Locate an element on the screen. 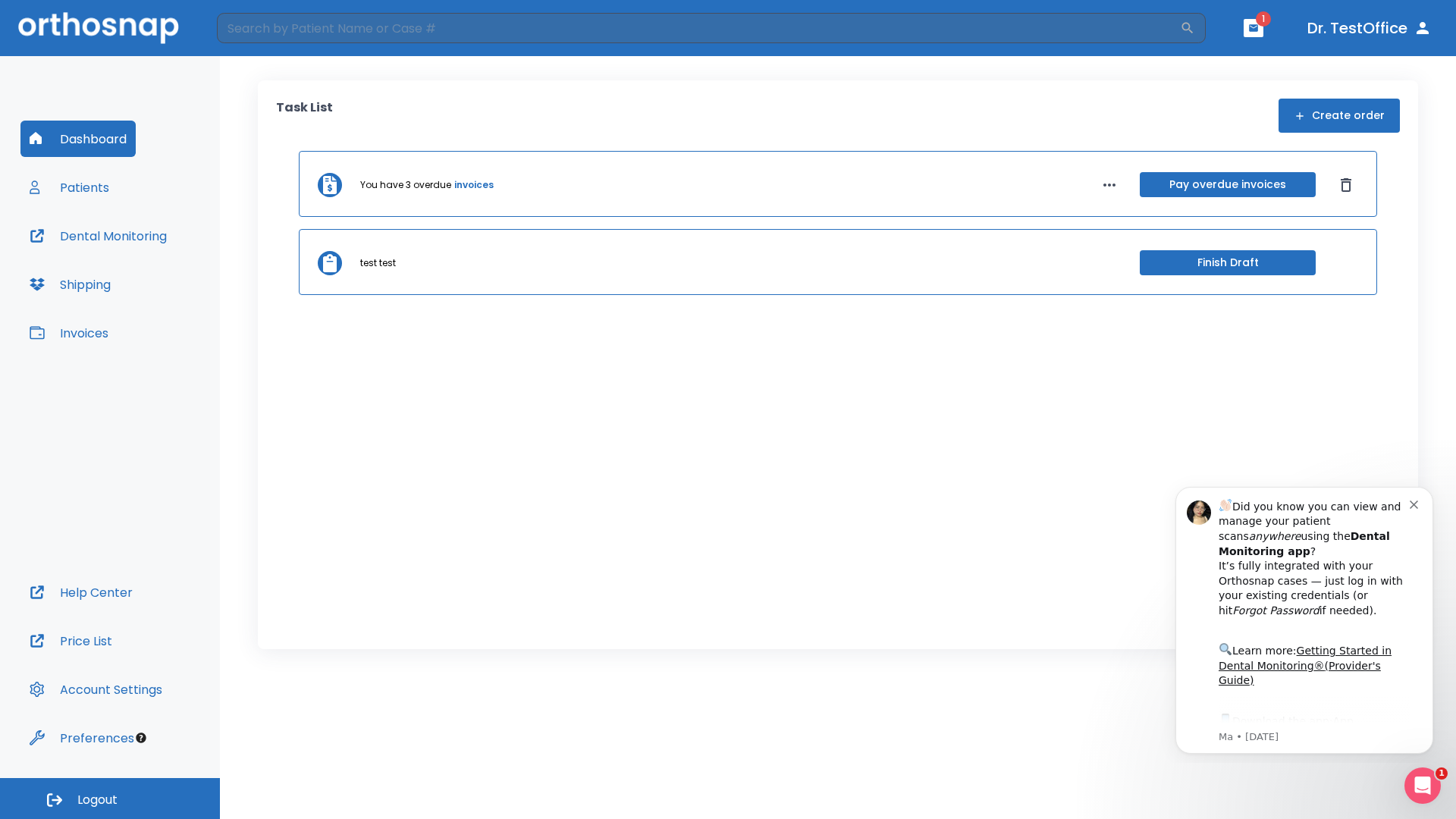 Image resolution: width=1456 pixels, height=819 pixels. button: Pay overdue invoices is located at coordinates (1227, 184).